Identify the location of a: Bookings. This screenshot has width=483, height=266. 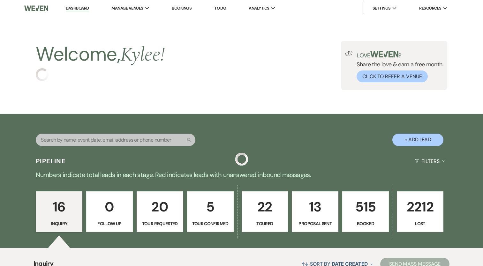
(182, 8).